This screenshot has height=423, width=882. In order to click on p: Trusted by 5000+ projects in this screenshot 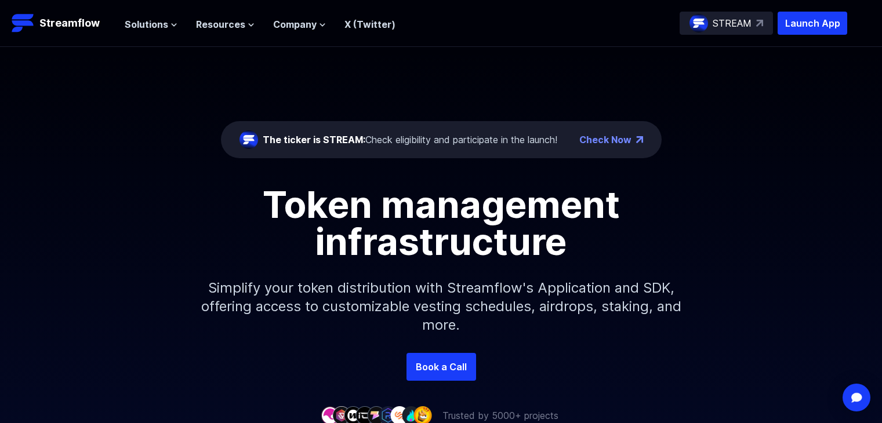, I will do `click(501, 416)`.